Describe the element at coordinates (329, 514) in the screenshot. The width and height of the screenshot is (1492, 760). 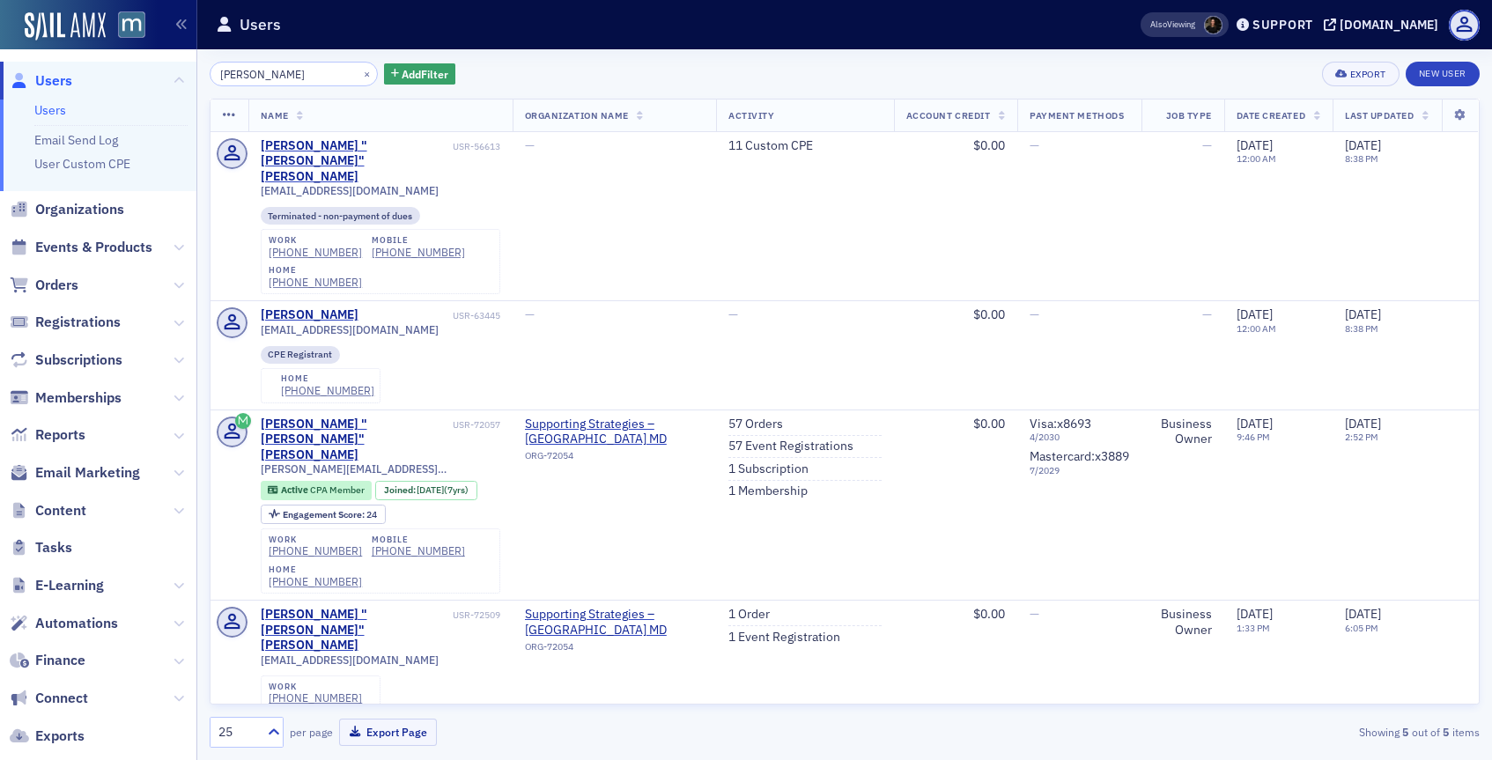
I see `div: 24` at that location.